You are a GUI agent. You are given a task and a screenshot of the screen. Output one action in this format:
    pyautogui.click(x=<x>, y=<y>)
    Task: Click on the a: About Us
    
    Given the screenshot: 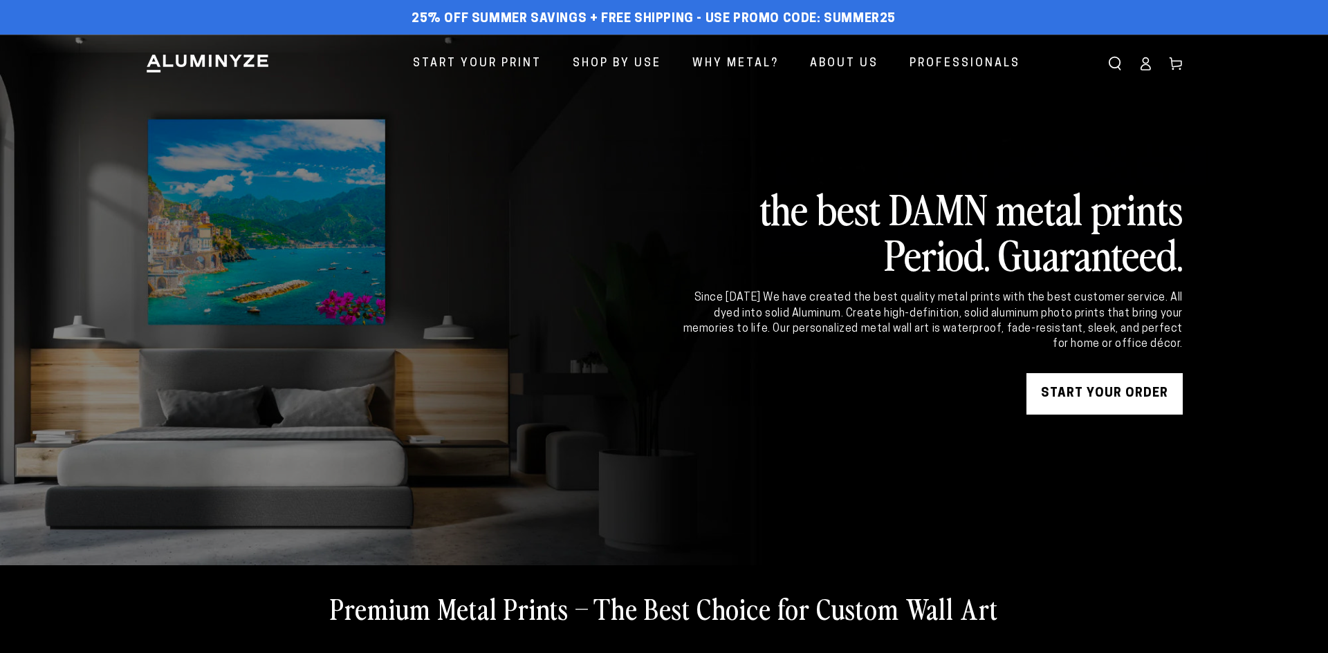 What is the action you would take?
    pyautogui.click(x=844, y=64)
    